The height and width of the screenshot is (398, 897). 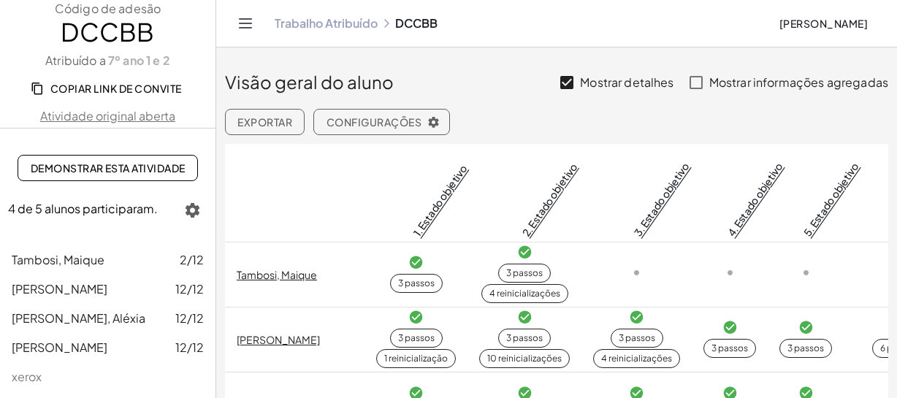 What do you see at coordinates (440, 200) in the screenshot?
I see `a: 1. Estado objetivo` at bounding box center [440, 200].